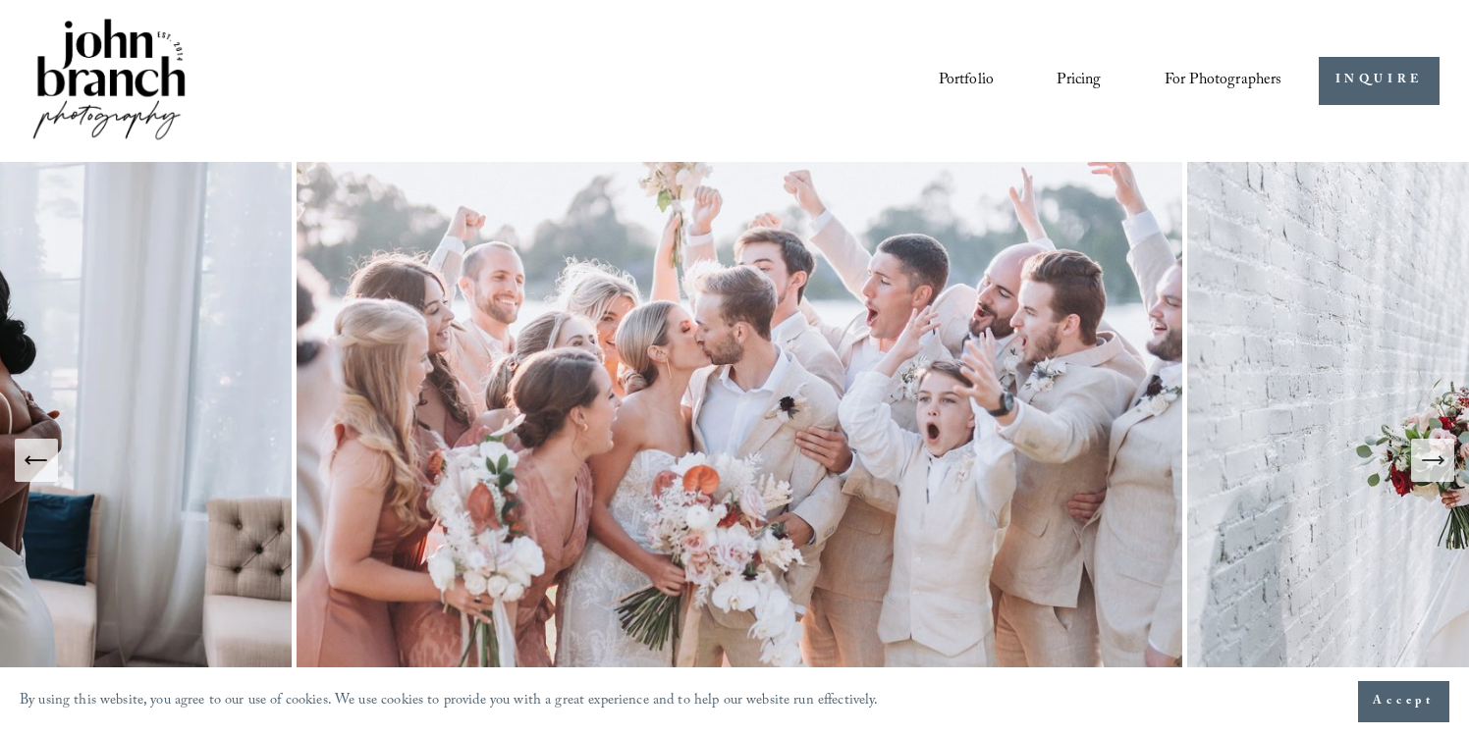  I want to click on p: By using this website, you agree to our use of cookies. We use cookies to provide you with a grea..., so click(449, 702).